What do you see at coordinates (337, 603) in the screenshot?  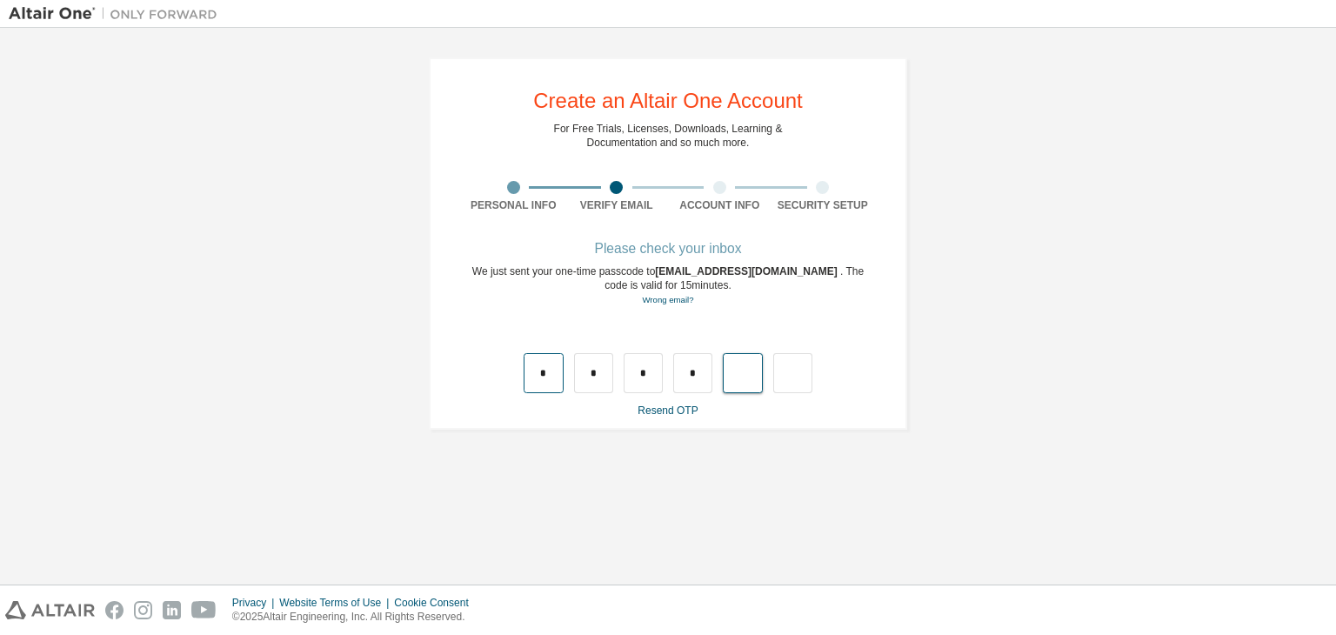 I see `div: Website Terms of Use` at bounding box center [337, 603].